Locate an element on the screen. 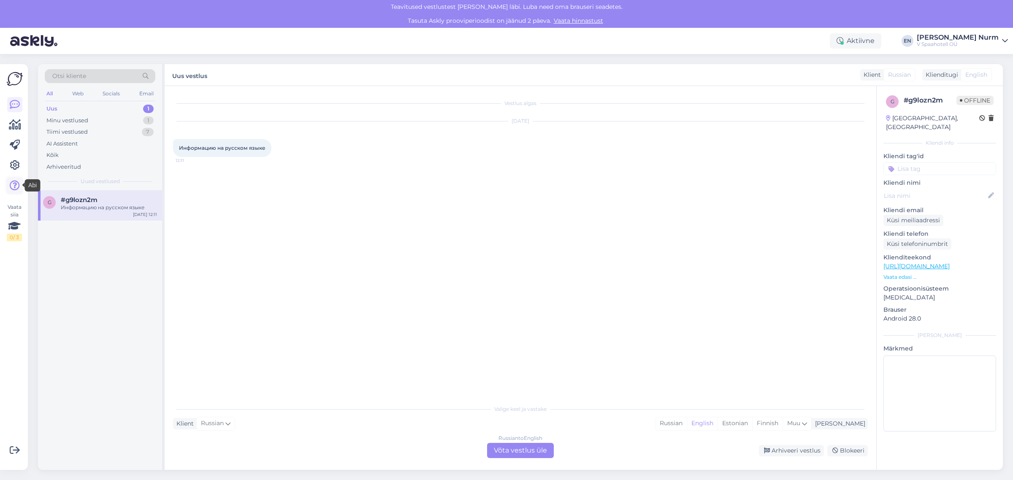  span: Информацию на русском языке is located at coordinates (222, 148).